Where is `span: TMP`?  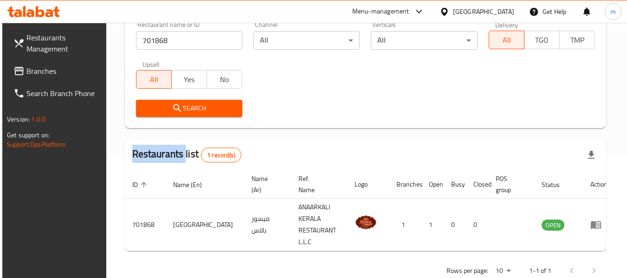
span: TMP is located at coordinates (577, 40).